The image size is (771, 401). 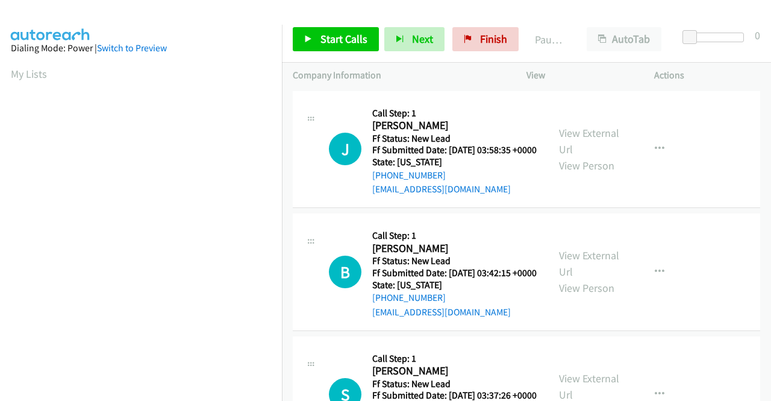 What do you see at coordinates (132, 48) in the screenshot?
I see `a: Switch to Preview` at bounding box center [132, 48].